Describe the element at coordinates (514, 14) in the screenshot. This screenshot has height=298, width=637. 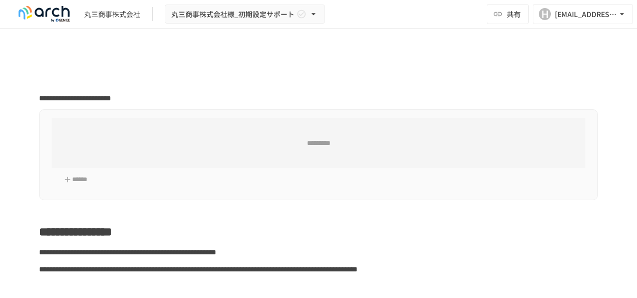
I see `span: 共有` at that location.